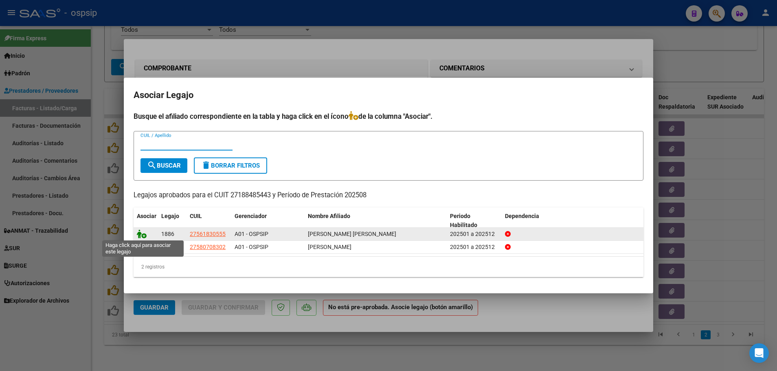 This screenshot has height=371, width=777. What do you see at coordinates (147, 216) in the screenshot?
I see `span: Asociar` at bounding box center [147, 216].